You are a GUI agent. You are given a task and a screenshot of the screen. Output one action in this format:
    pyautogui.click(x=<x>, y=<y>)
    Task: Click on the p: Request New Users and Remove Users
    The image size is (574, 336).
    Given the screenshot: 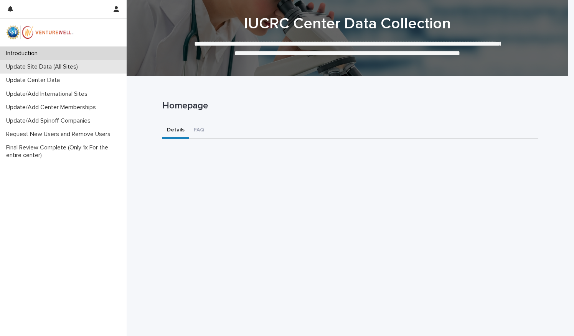 What is the action you would take?
    pyautogui.click(x=60, y=134)
    